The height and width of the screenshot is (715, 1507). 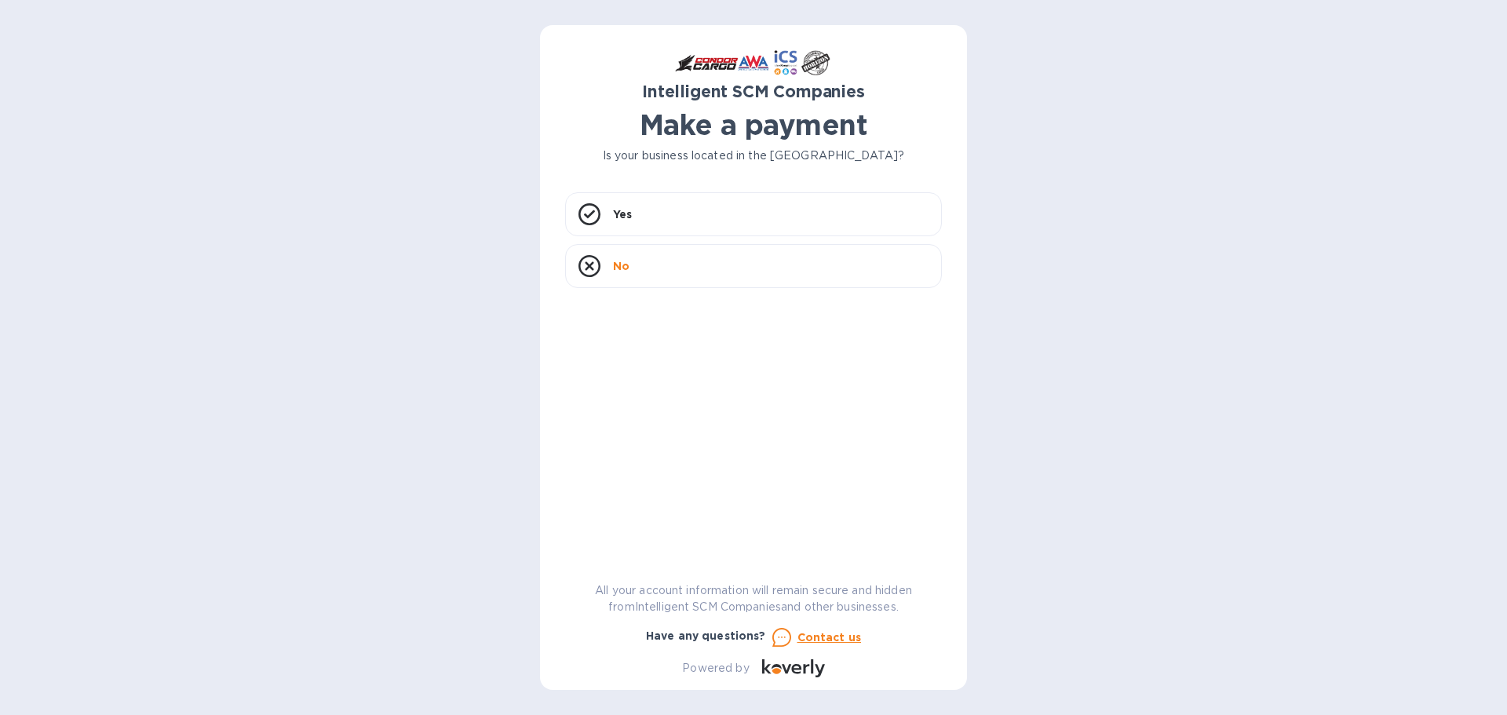 What do you see at coordinates (622, 214) in the screenshot?
I see `p: Yes` at bounding box center [622, 214].